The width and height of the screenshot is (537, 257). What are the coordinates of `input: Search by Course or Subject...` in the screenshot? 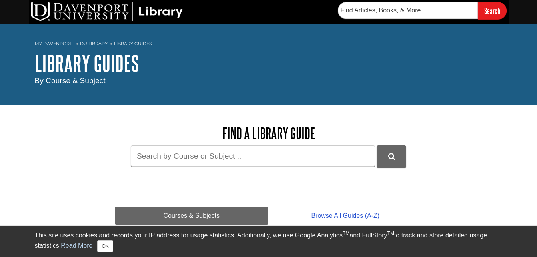 It's located at (253, 155).